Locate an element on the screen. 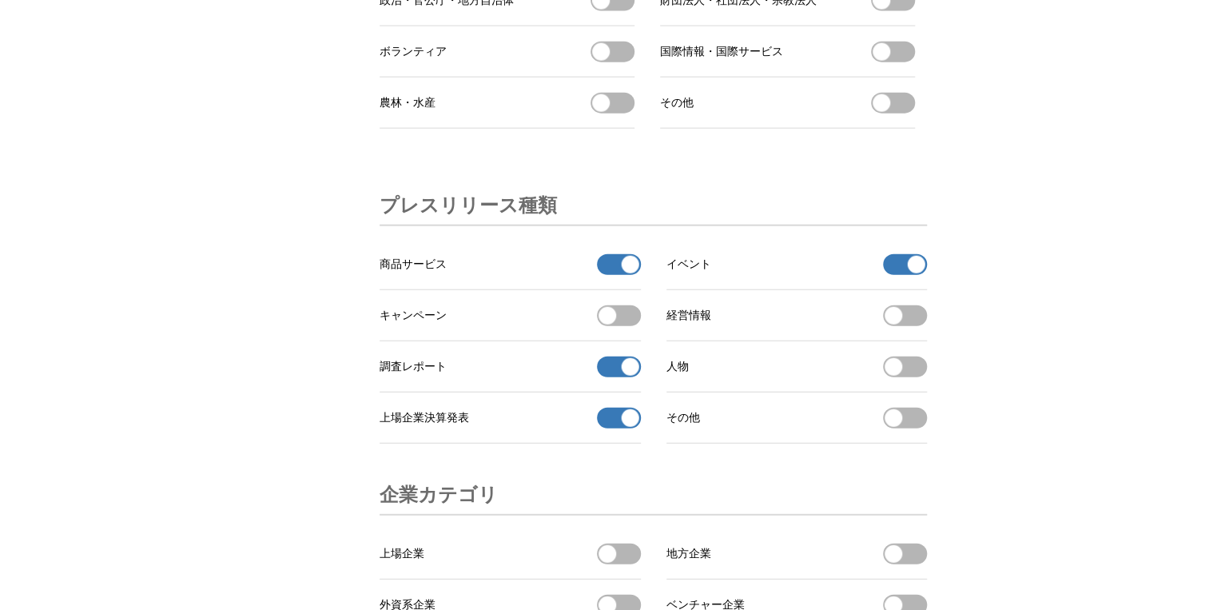  span: 人物 is located at coordinates (678, 367).